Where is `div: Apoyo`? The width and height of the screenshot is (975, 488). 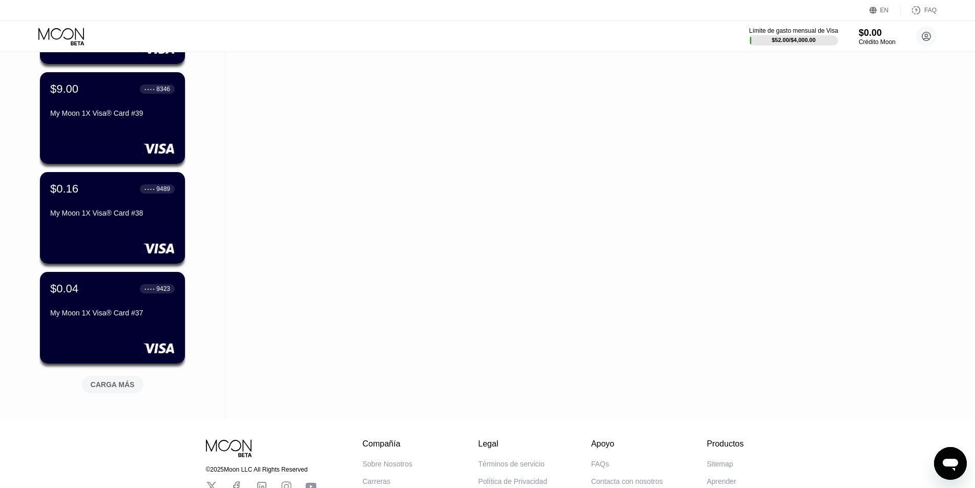
div: Apoyo is located at coordinates (627, 444).